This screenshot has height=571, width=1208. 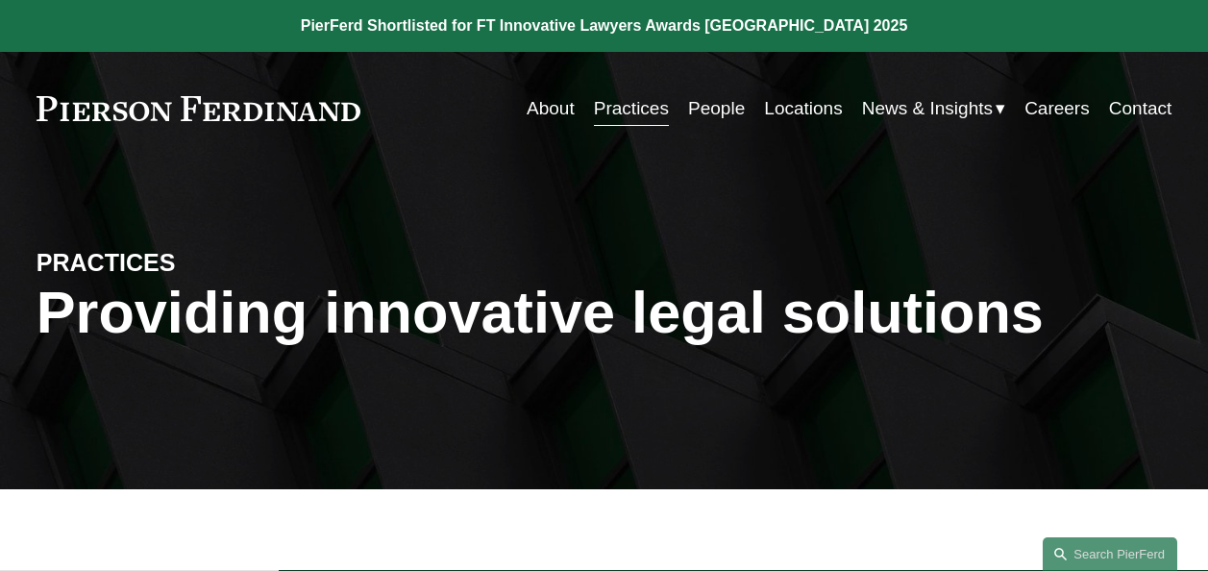 What do you see at coordinates (605, 312) in the screenshot?
I see `h1: Providing innovative legal solutions` at bounding box center [605, 312].